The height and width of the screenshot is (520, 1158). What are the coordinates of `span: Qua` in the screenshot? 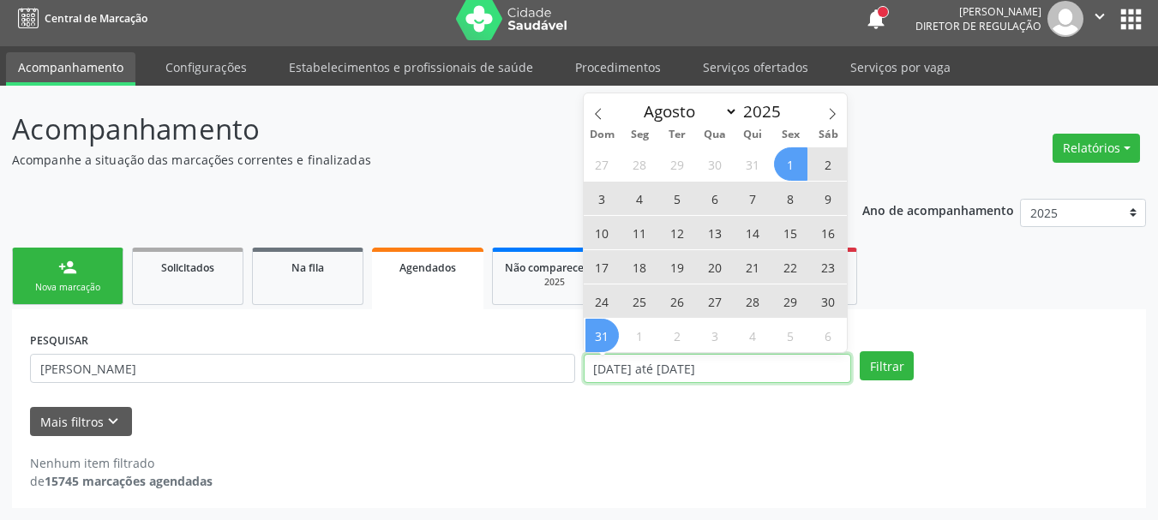 It's located at (715, 135).